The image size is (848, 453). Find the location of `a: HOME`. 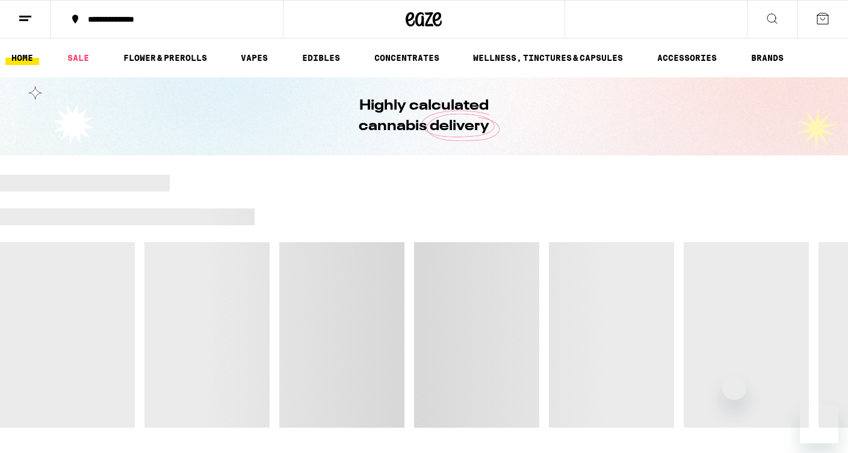

a: HOME is located at coordinates (22, 58).